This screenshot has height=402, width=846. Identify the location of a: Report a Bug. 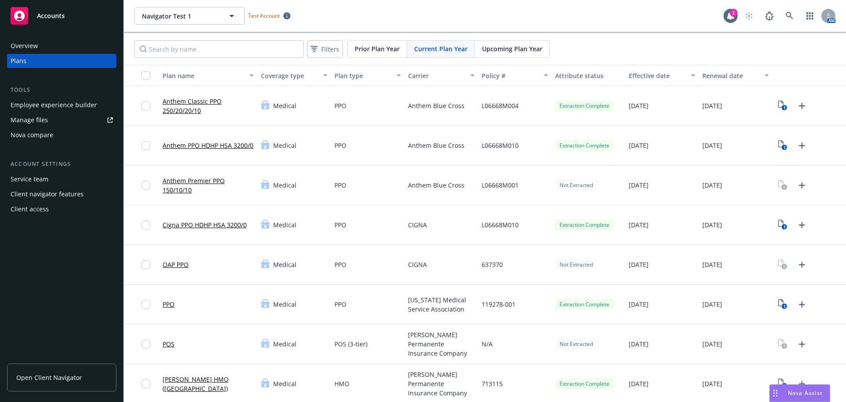
(770, 16).